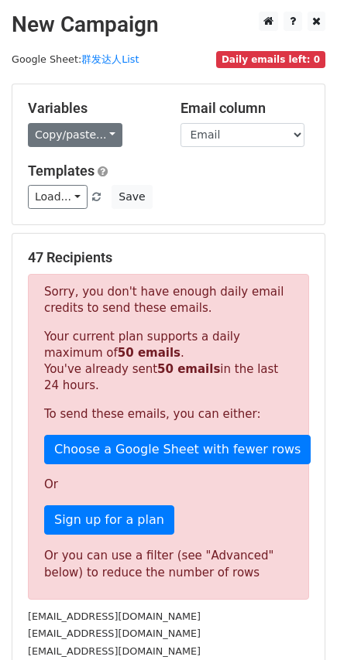 The image size is (337, 660). I want to click on p: Sorry, you don't have enough daily email credits to send these emails., so click(168, 300).